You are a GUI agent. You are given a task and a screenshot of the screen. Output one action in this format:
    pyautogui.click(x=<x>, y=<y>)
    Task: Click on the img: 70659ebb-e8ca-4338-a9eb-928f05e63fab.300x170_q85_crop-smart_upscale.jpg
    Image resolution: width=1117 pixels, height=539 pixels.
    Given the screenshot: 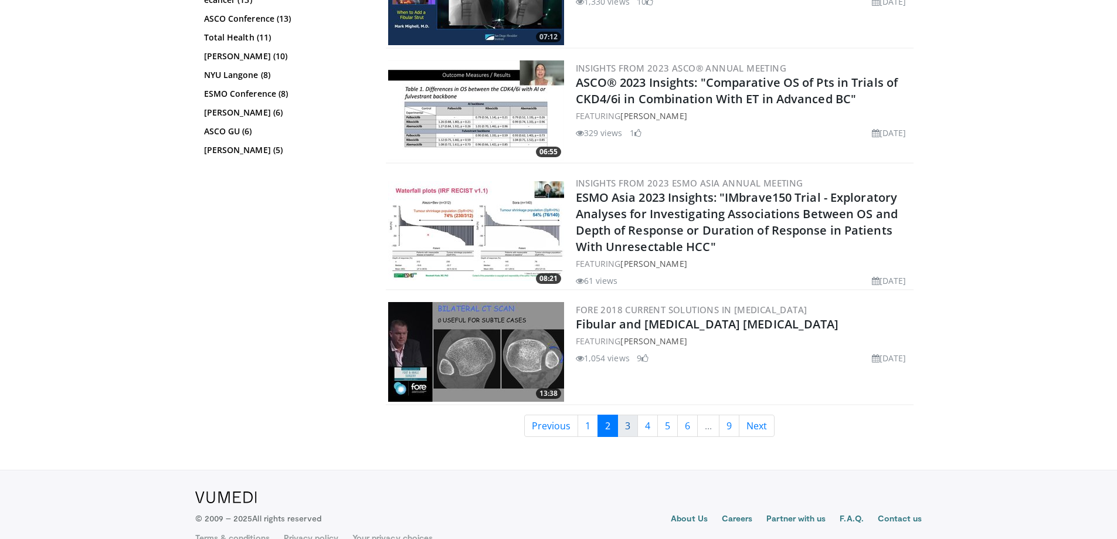 What is the action you would take?
    pyautogui.click(x=476, y=110)
    